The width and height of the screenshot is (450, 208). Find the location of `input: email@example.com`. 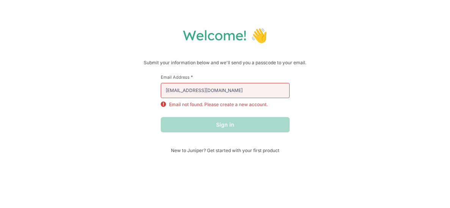

input: email@example.com is located at coordinates (225, 90).